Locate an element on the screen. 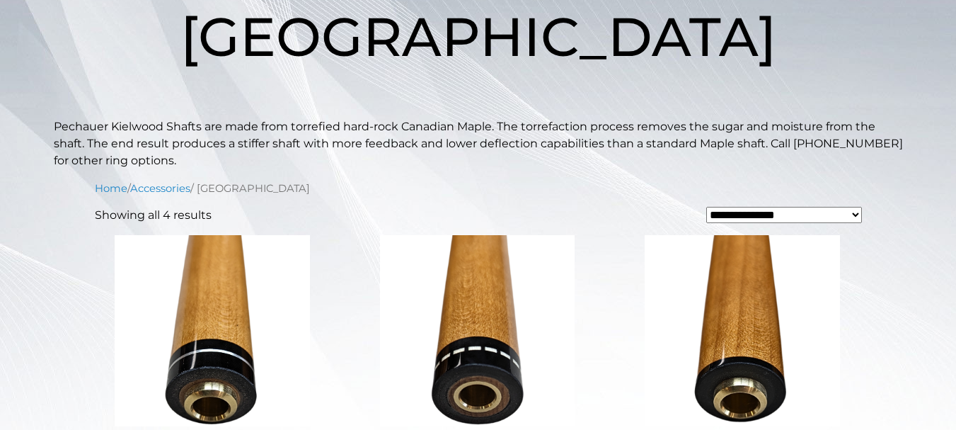 The image size is (956, 430). img: Kielwood 12.75mm .850 Joint [Piloted thin black (Pro Series & JP Series 2025)] is located at coordinates (743, 331).